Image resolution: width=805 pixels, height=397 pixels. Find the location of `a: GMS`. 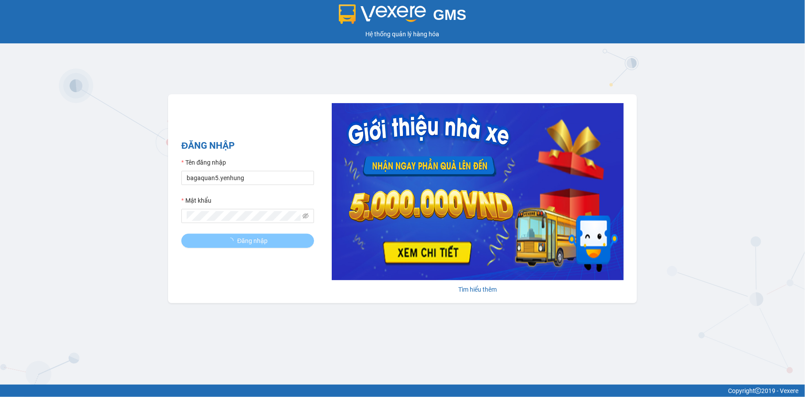

a: GMS is located at coordinates (403, 17).